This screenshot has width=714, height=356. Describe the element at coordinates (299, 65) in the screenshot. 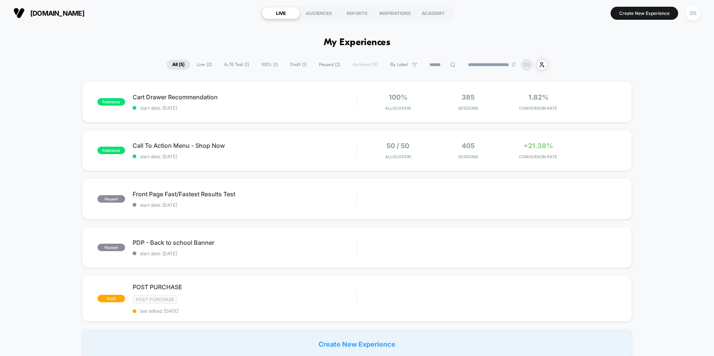

I see `span: Draft ( 1 )` at that location.